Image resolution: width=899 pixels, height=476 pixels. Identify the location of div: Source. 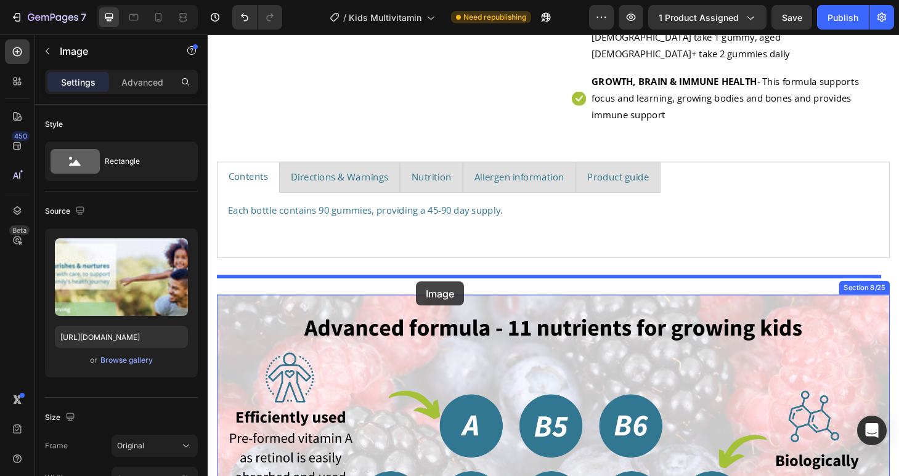
(66, 211).